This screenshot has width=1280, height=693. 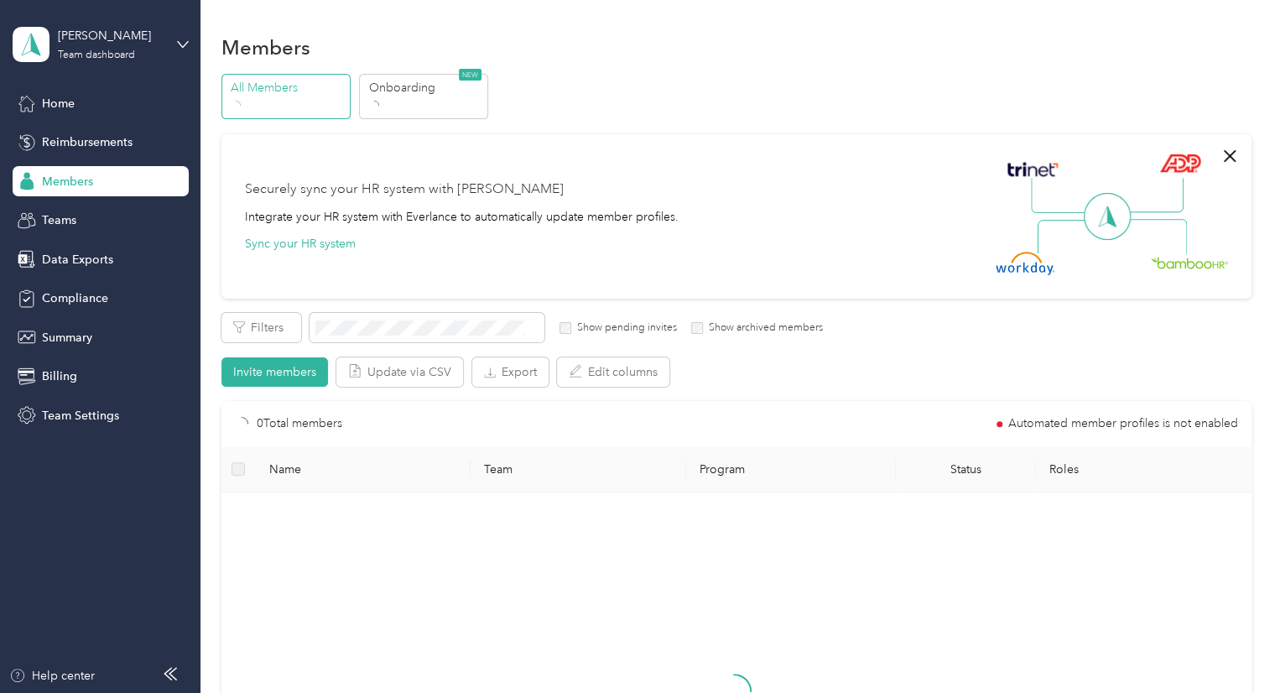 I want to click on div: Team dashboard, so click(x=96, y=55).